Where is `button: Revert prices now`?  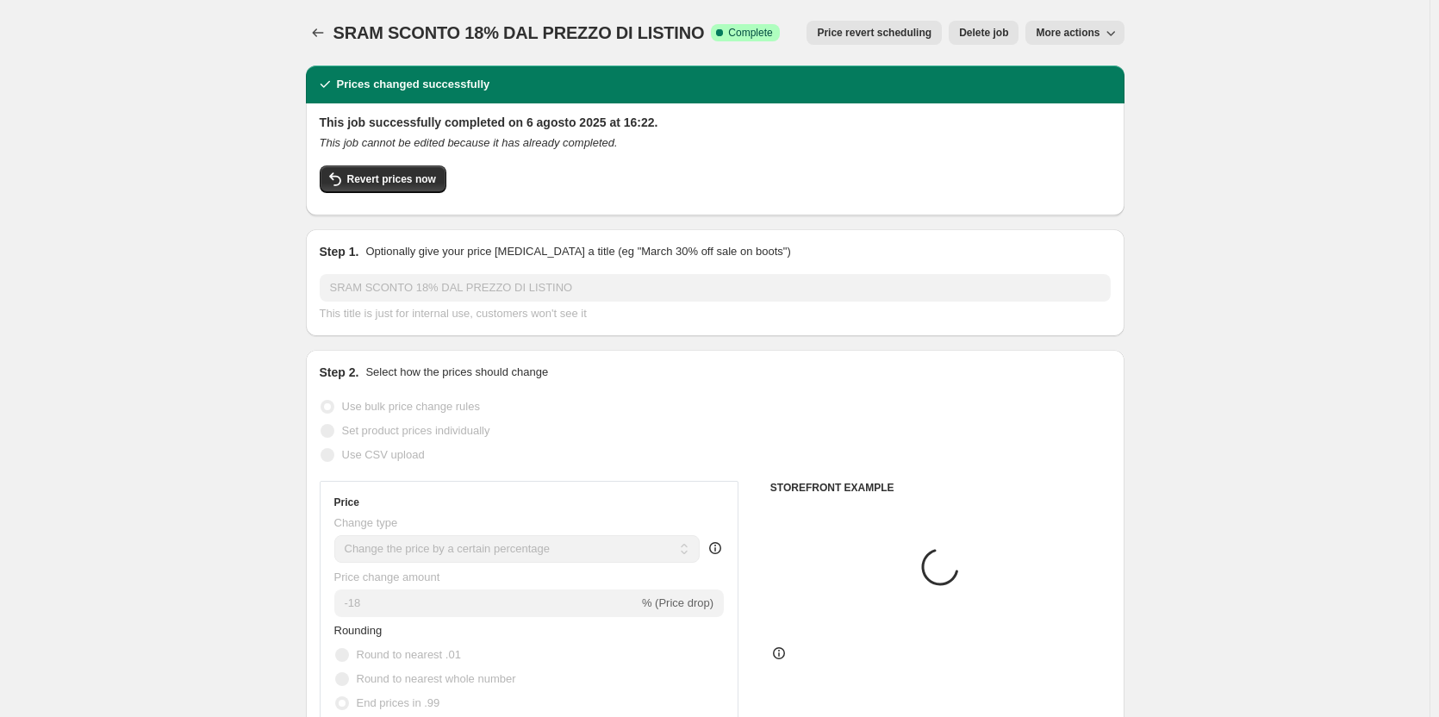
button: Revert prices now is located at coordinates (383, 179).